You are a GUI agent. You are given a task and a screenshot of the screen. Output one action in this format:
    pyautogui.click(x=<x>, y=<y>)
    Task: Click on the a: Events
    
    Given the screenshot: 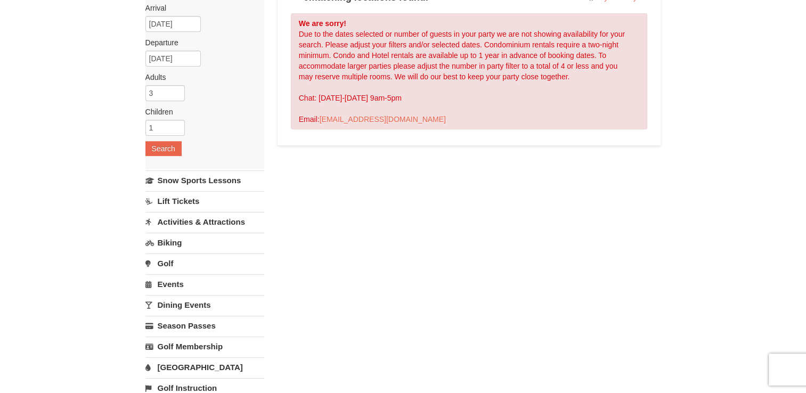 What is the action you would take?
    pyautogui.click(x=204, y=284)
    